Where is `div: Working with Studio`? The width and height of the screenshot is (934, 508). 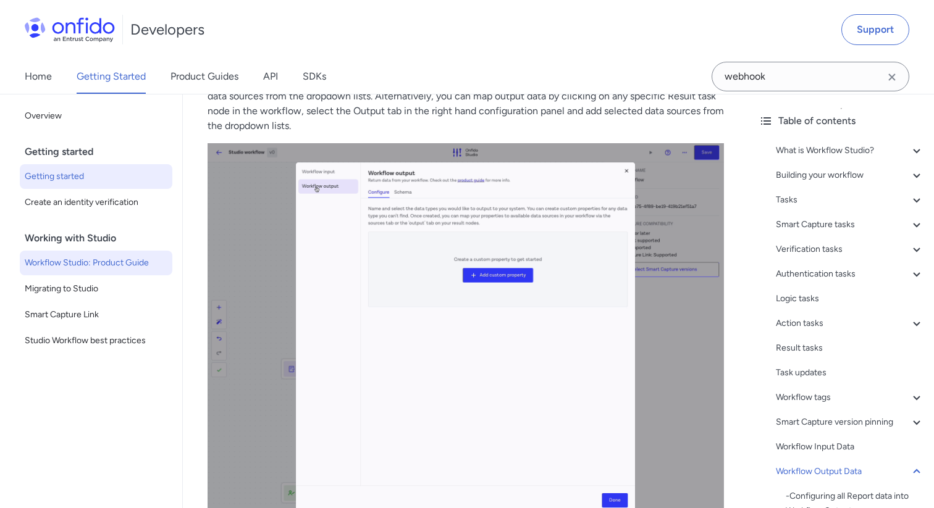
div: Working with Studio is located at coordinates (101, 238).